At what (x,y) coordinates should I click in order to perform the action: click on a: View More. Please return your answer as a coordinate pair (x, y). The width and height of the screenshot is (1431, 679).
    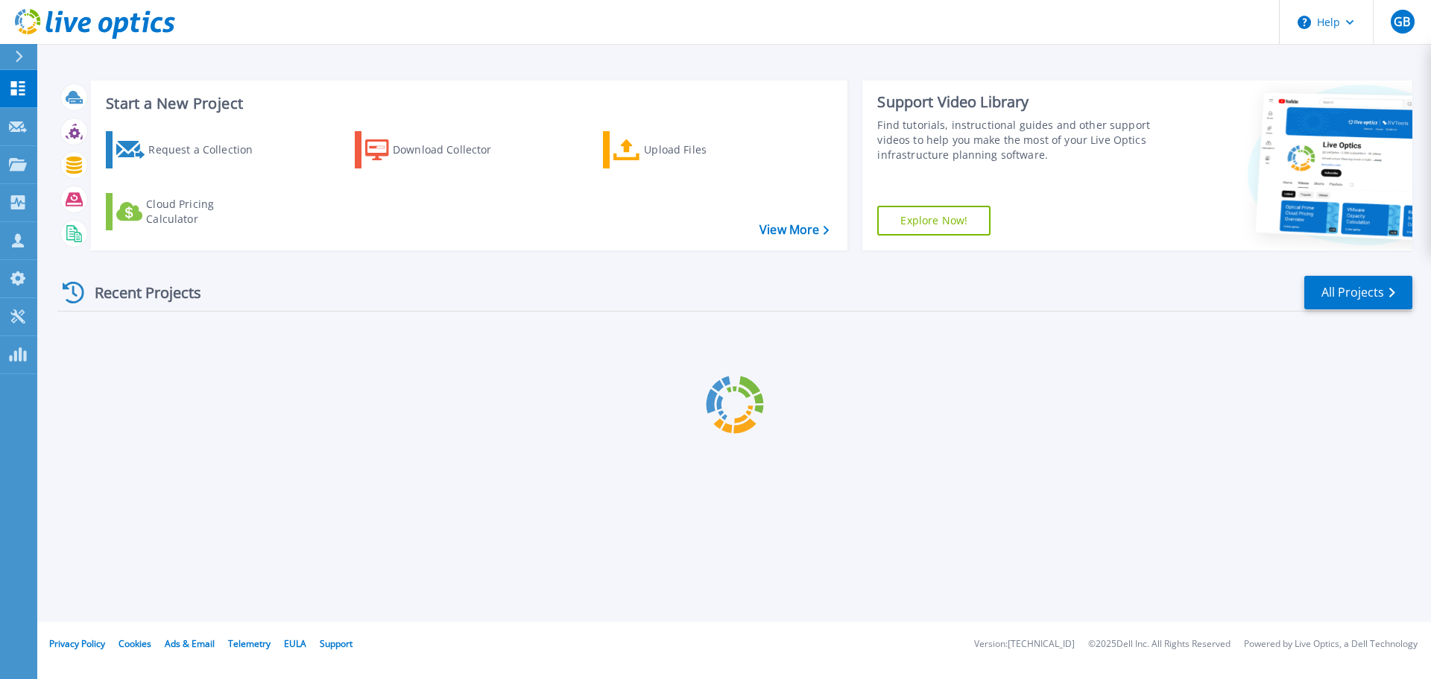
    Looking at the image, I should click on (794, 230).